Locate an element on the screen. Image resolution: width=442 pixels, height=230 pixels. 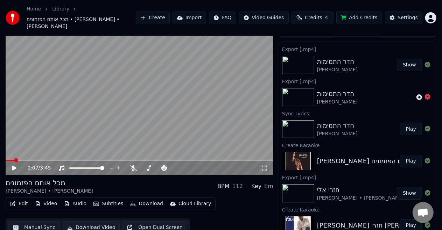
img: youka is located at coordinates (13, 18).